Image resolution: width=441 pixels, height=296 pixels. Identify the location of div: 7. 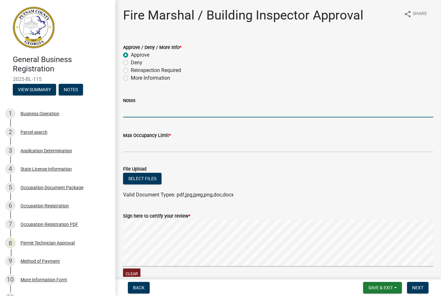
(10, 225).